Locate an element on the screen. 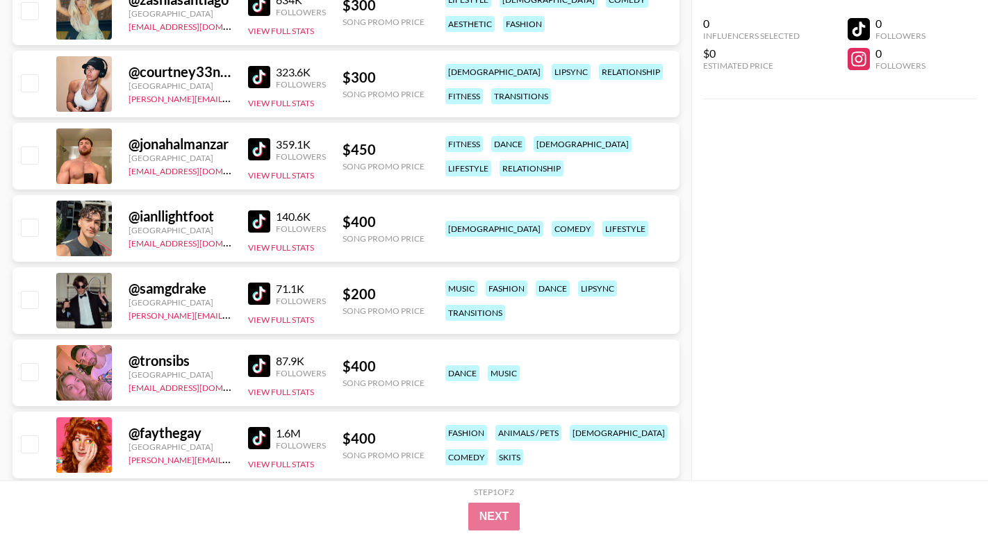  div: animals / pets is located at coordinates (528, 433).